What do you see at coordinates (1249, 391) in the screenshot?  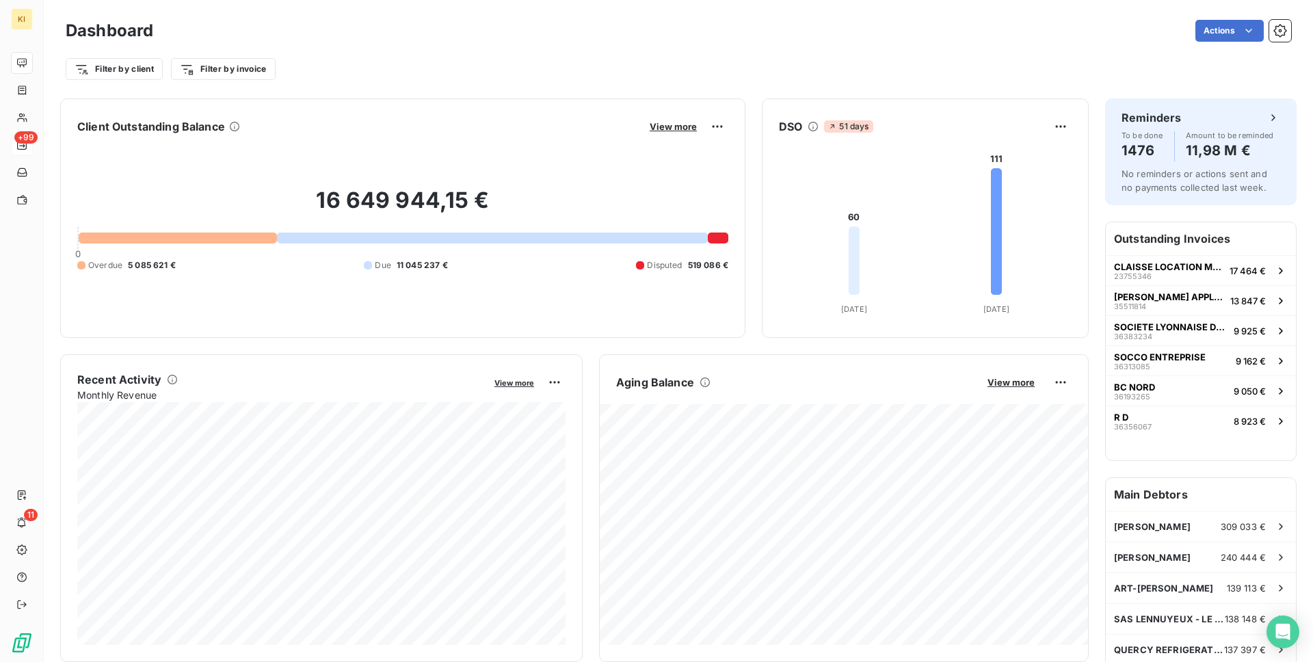 I see `span: 9 050 €` at bounding box center [1249, 391].